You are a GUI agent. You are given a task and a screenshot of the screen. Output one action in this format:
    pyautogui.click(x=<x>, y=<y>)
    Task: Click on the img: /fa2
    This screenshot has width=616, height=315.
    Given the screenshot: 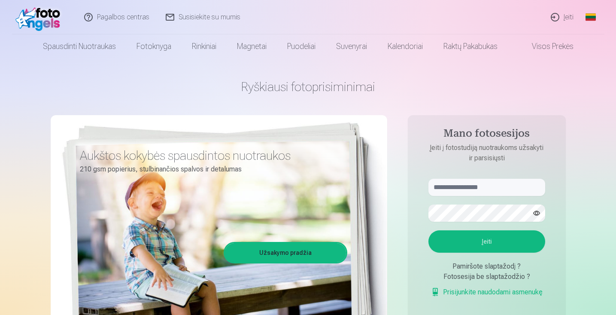 What is the action you would take?
    pyautogui.click(x=40, y=17)
    